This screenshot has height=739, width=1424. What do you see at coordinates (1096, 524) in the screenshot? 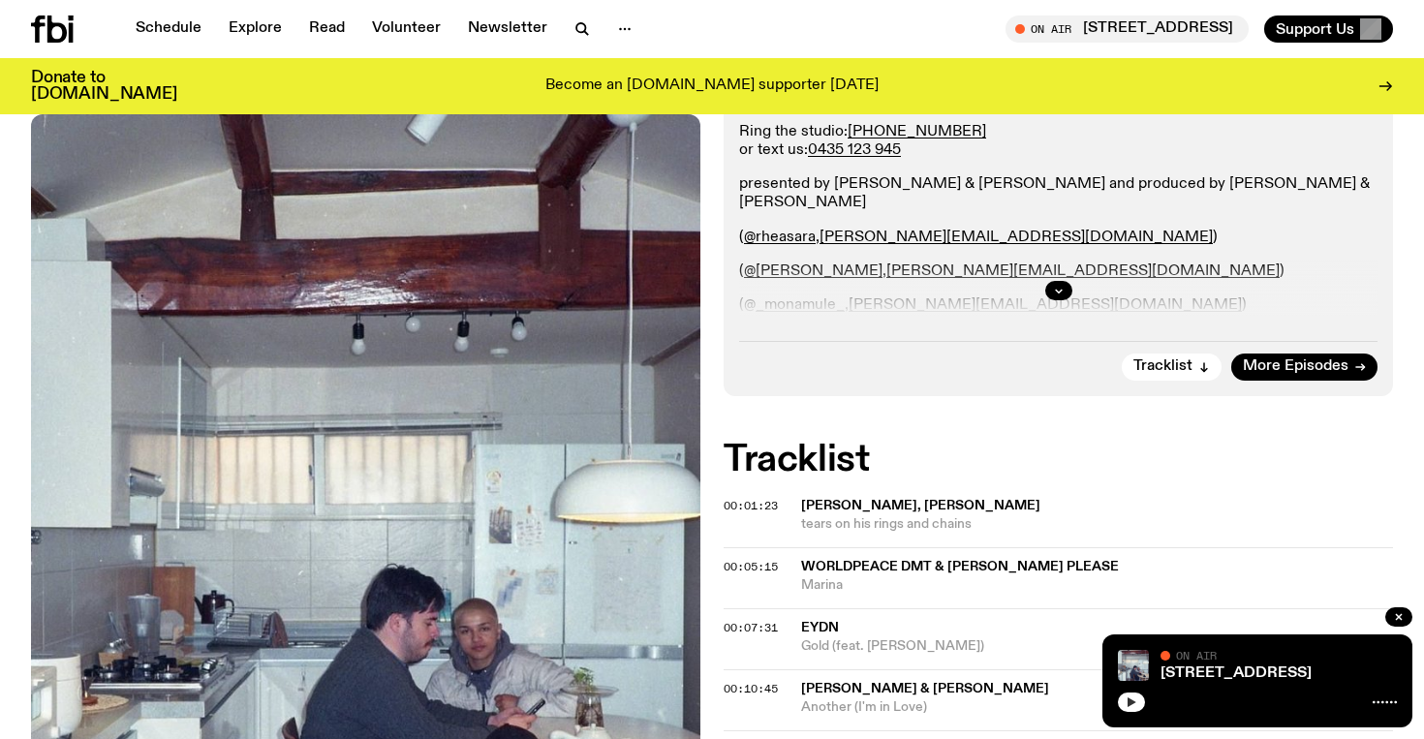
I see `span: tears on his rings and chains` at bounding box center [1096, 524].